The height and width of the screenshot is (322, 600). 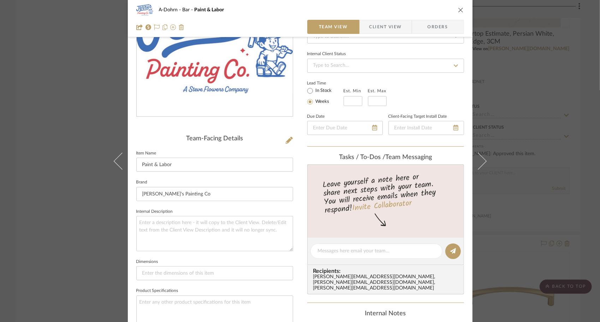 I want to click on div: Team-Facing Details, so click(x=215, y=139).